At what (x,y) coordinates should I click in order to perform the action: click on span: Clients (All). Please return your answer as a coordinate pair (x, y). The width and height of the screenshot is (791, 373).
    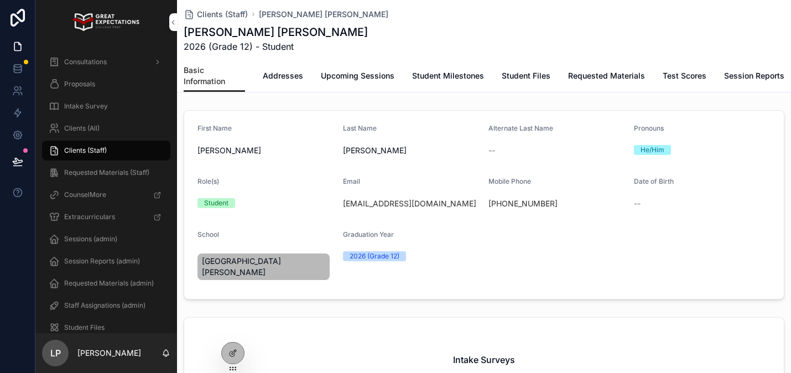
    Looking at the image, I should click on (82, 128).